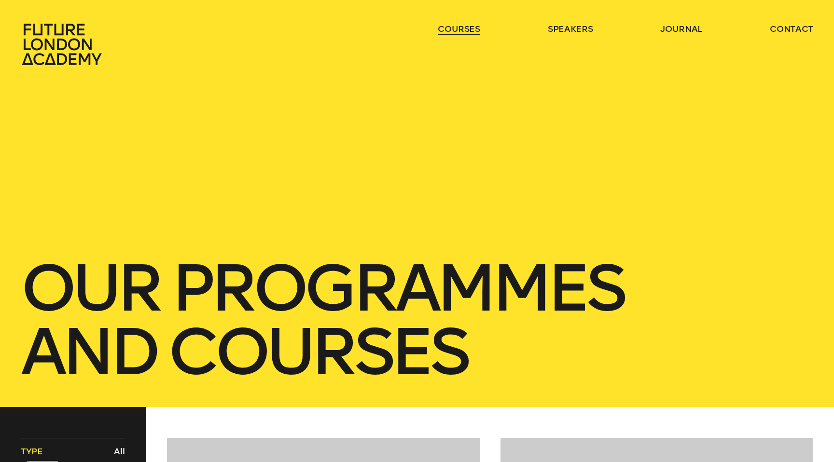 This screenshot has height=462, width=834. Describe the element at coordinates (459, 29) in the screenshot. I see `a: courses` at that location.